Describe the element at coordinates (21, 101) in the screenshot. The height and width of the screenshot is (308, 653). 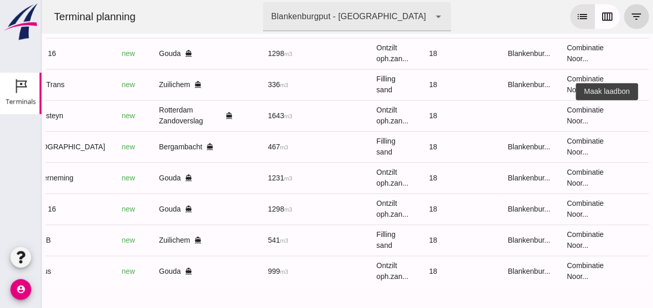
I see `div: Terminals` at that location.